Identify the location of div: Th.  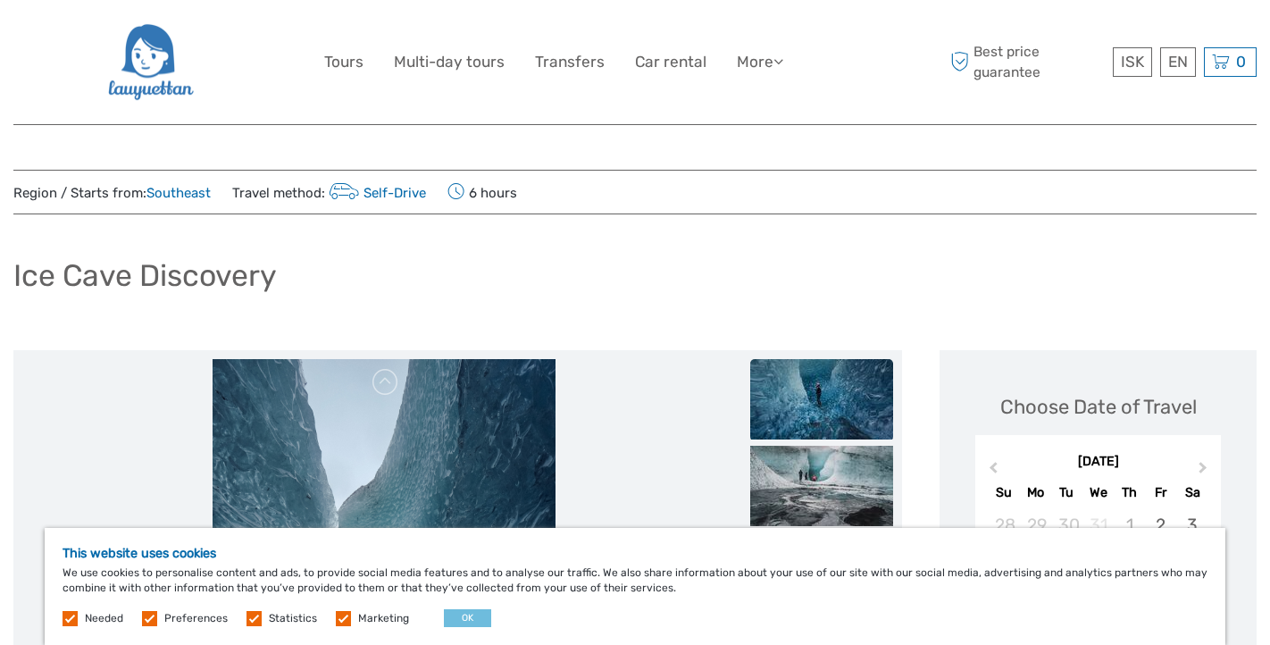
(1129, 492).